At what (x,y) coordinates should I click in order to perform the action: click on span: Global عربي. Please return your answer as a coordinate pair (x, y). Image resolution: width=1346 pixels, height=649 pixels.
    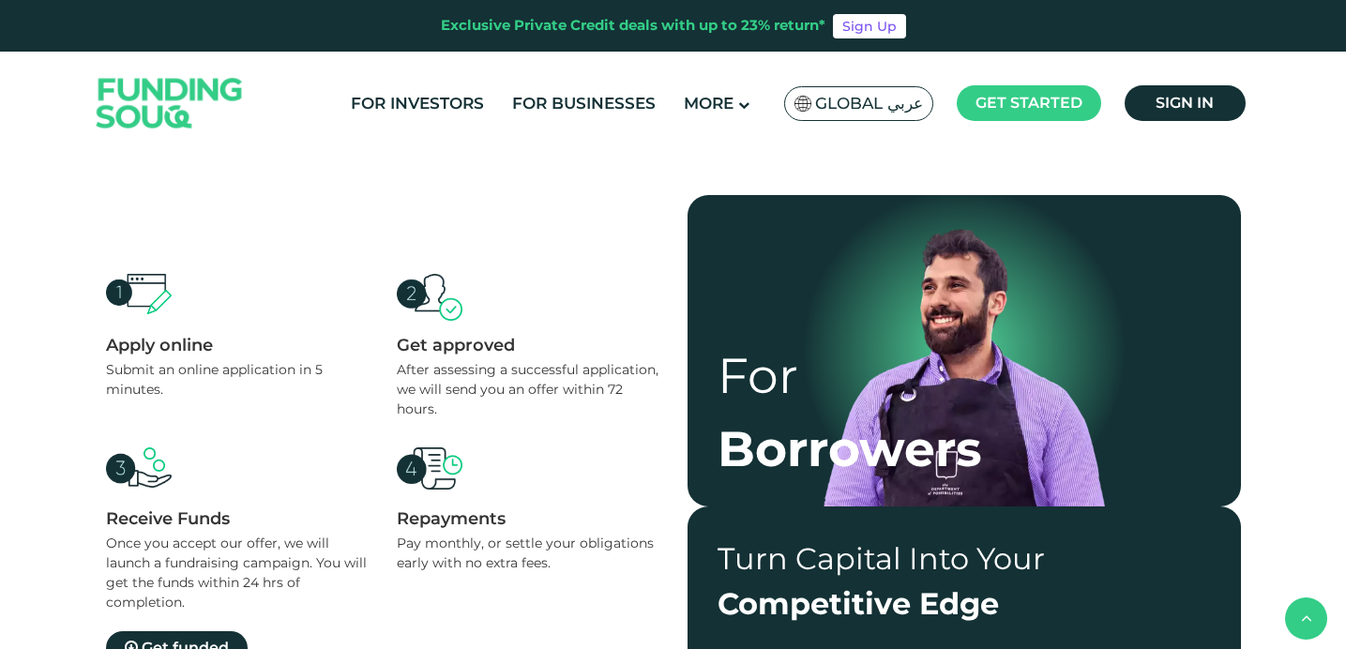
    Looking at the image, I should click on (869, 103).